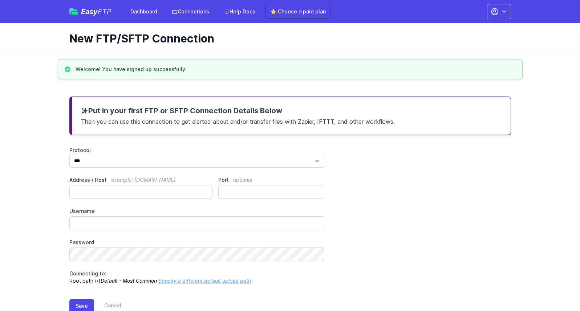 Image resolution: width=580 pixels, height=311 pixels. Describe the element at coordinates (141, 180) in the screenshot. I see `label: Address / Host` at that location.